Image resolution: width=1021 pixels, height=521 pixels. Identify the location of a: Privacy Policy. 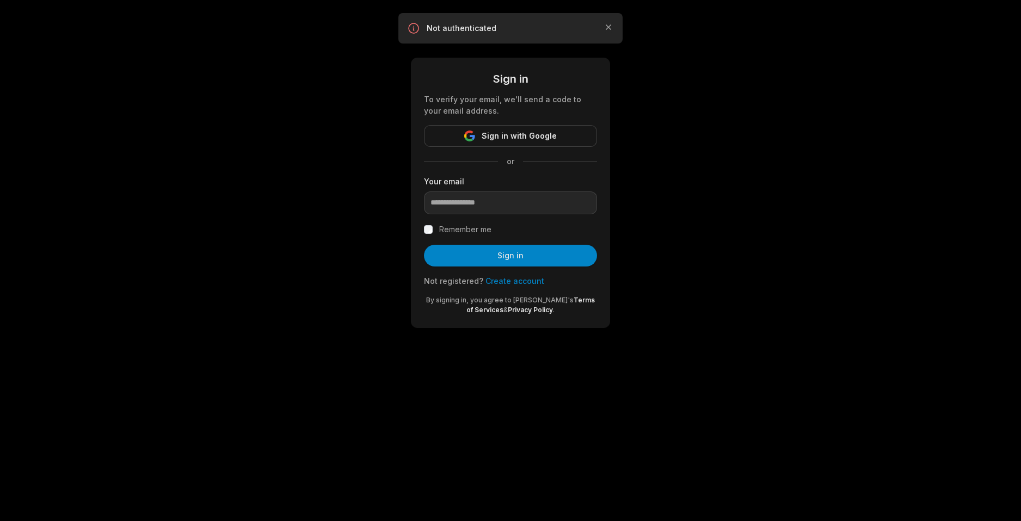
(530, 310).